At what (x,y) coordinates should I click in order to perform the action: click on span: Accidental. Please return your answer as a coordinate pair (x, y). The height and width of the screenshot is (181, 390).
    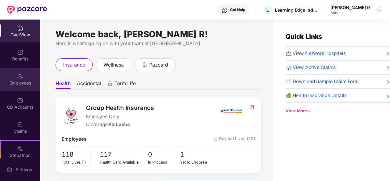
    Looking at the image, I should click on (89, 84).